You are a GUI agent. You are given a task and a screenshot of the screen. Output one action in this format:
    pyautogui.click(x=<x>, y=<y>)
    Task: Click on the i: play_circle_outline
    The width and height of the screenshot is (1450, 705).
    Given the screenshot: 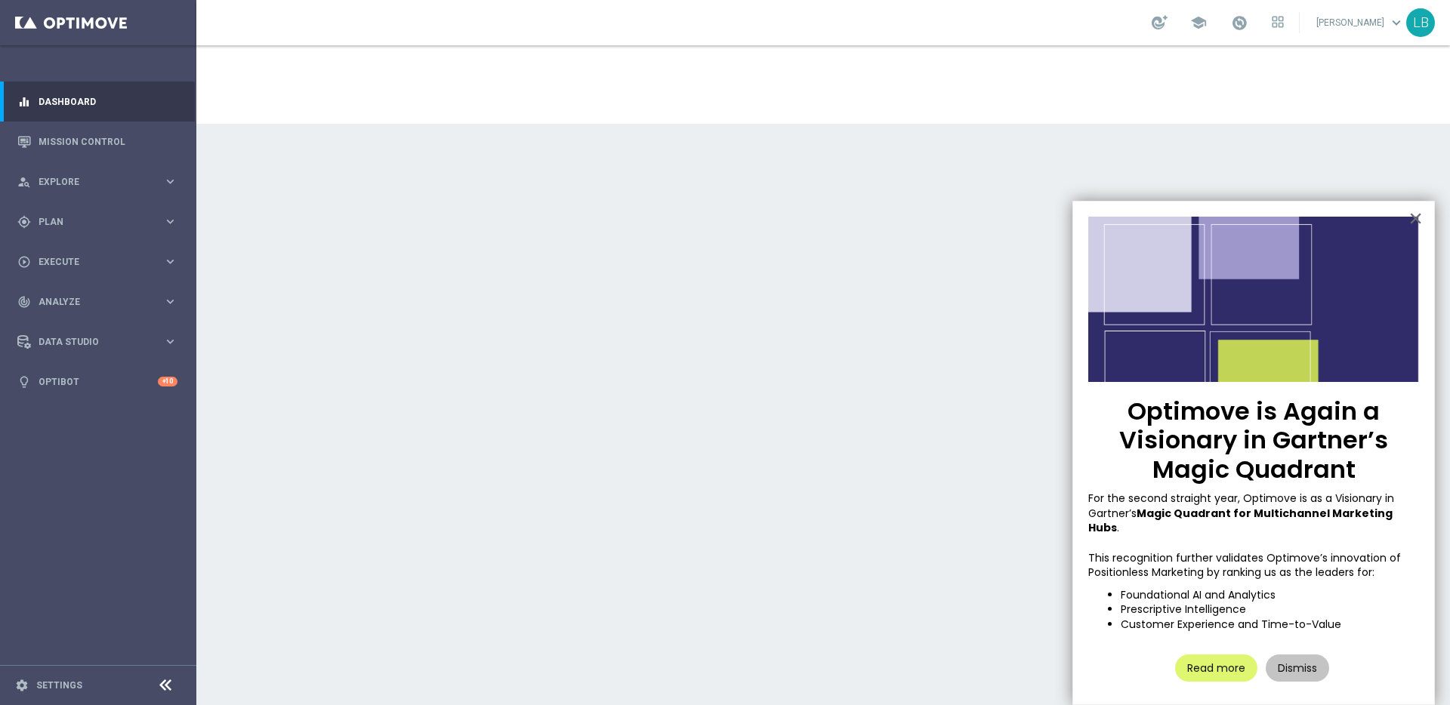 What is the action you would take?
    pyautogui.click(x=24, y=262)
    